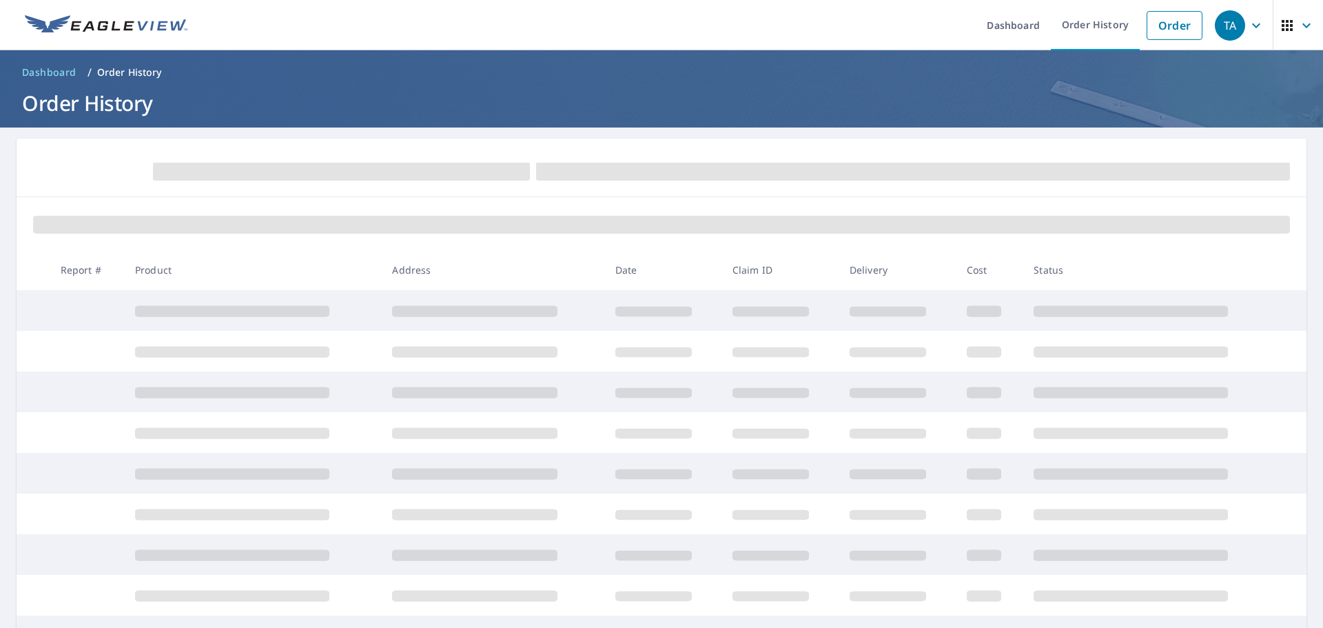  Describe the element at coordinates (897, 269) in the screenshot. I see `th: Delivery` at that location.